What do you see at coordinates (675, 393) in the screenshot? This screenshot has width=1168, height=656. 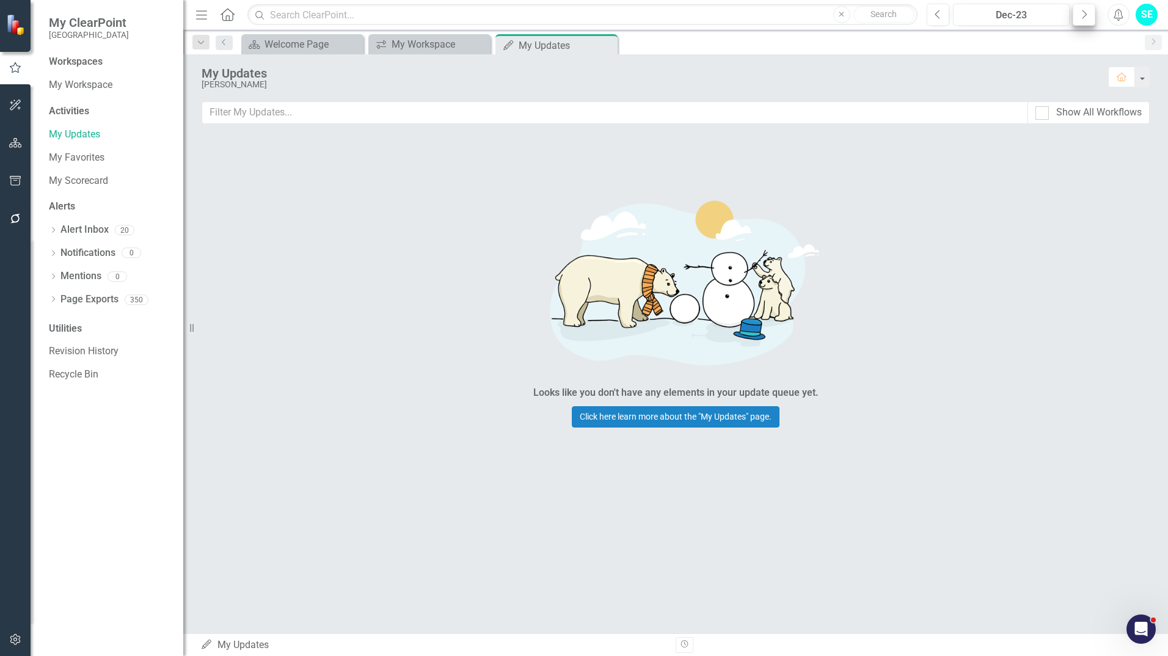 I see `div: Looks like you don't have any elements in your update queue yet.` at bounding box center [675, 393].